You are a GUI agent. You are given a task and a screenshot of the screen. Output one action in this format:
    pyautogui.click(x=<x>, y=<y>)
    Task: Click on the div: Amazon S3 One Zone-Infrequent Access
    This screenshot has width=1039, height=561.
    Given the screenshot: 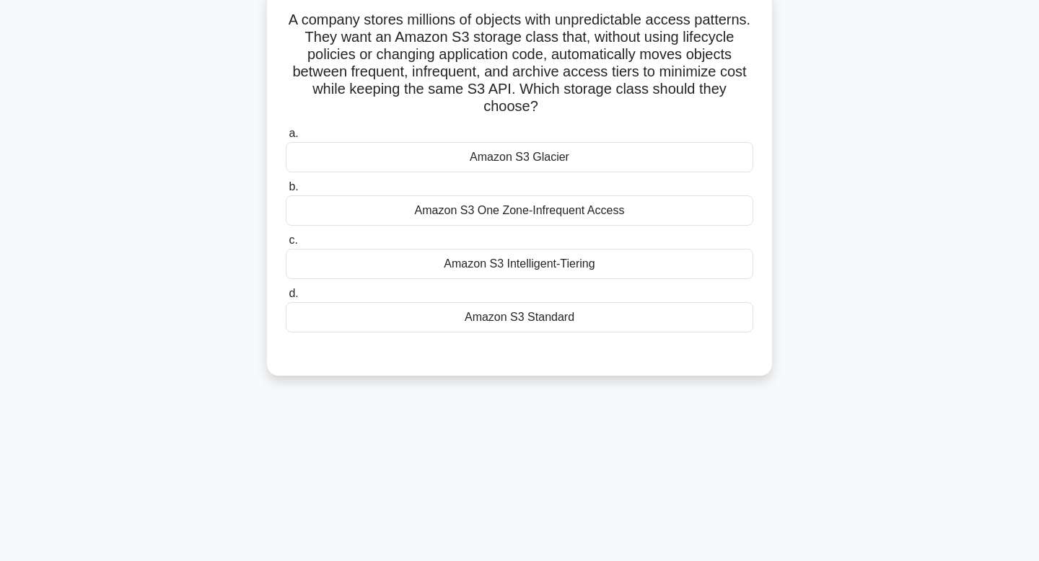 What is the action you would take?
    pyautogui.click(x=519, y=211)
    